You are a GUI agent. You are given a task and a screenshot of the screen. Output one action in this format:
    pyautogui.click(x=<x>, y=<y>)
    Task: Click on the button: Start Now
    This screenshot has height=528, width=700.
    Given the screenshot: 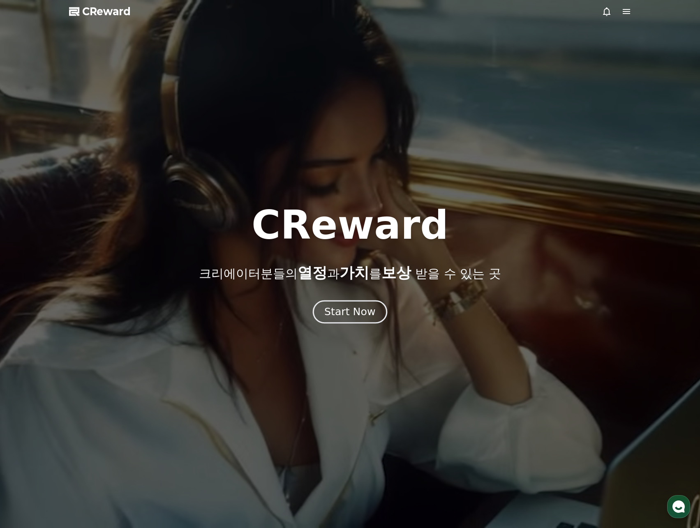 What is the action you would take?
    pyautogui.click(x=350, y=311)
    